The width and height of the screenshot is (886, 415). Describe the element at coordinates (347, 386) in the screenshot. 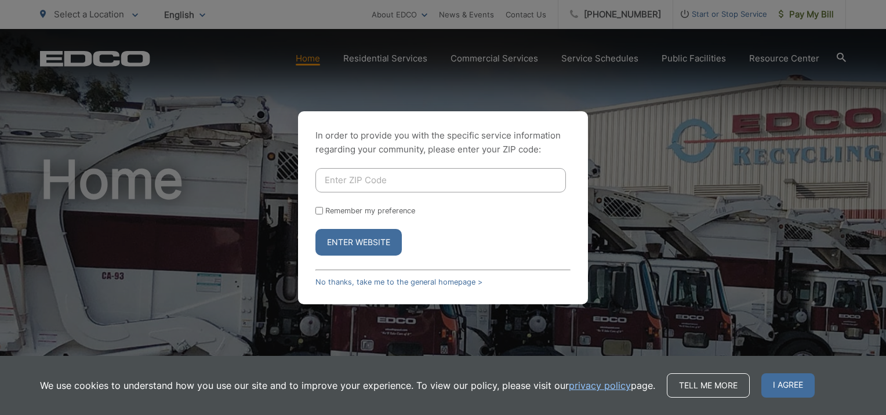

I see `p: We use cookies to understand how you use our site and to improve your experience. To view our pol...` at that location.